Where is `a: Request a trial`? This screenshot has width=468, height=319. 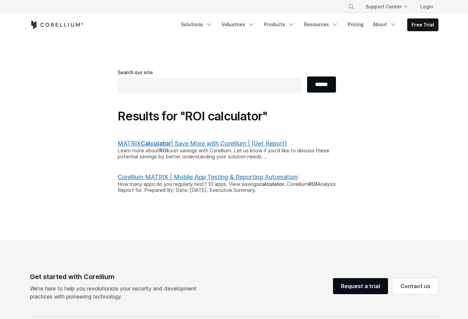
a: Request a trial is located at coordinates (360, 287).